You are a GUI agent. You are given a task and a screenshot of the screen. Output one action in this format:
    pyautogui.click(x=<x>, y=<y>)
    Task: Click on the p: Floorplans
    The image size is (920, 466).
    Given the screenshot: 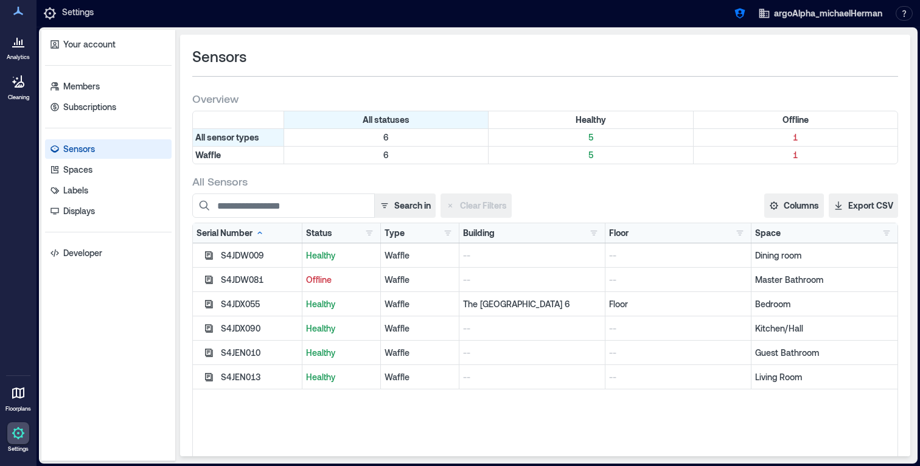 What is the action you would take?
    pyautogui.click(x=18, y=409)
    